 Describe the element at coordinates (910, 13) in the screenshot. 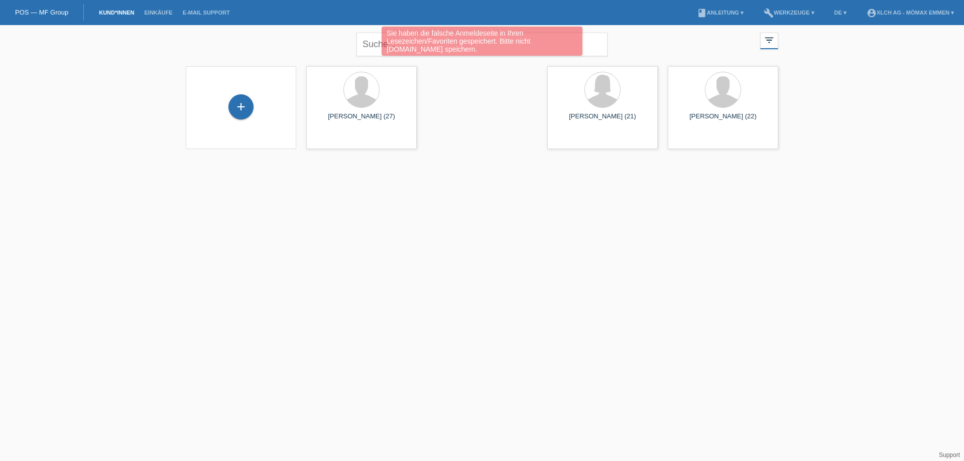

I see `a: account_circleXLCH AG - Mömax Emmen ▾` at that location.